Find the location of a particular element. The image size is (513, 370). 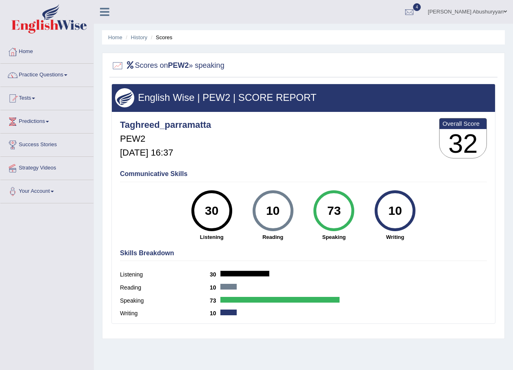

label: Listening is located at coordinates (165, 274).